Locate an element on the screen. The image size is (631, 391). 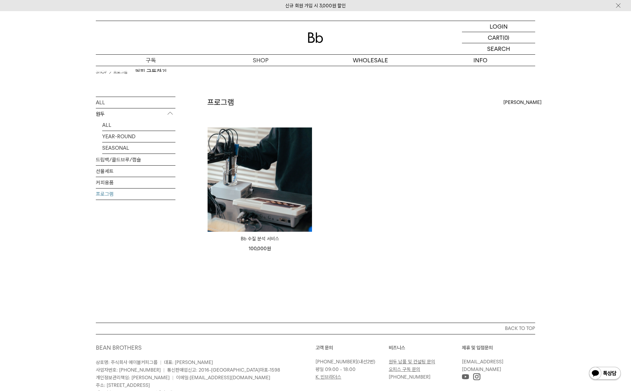
span: 이메일: is located at coordinates (223, 378).